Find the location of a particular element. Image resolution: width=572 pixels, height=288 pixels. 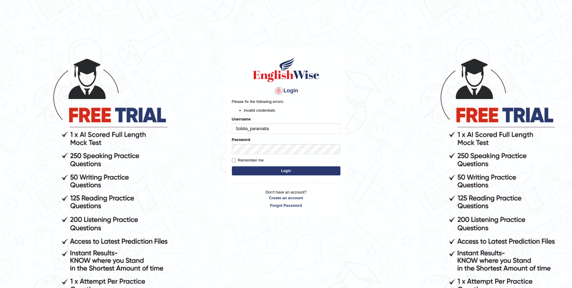

h4: Login is located at coordinates (286, 91).